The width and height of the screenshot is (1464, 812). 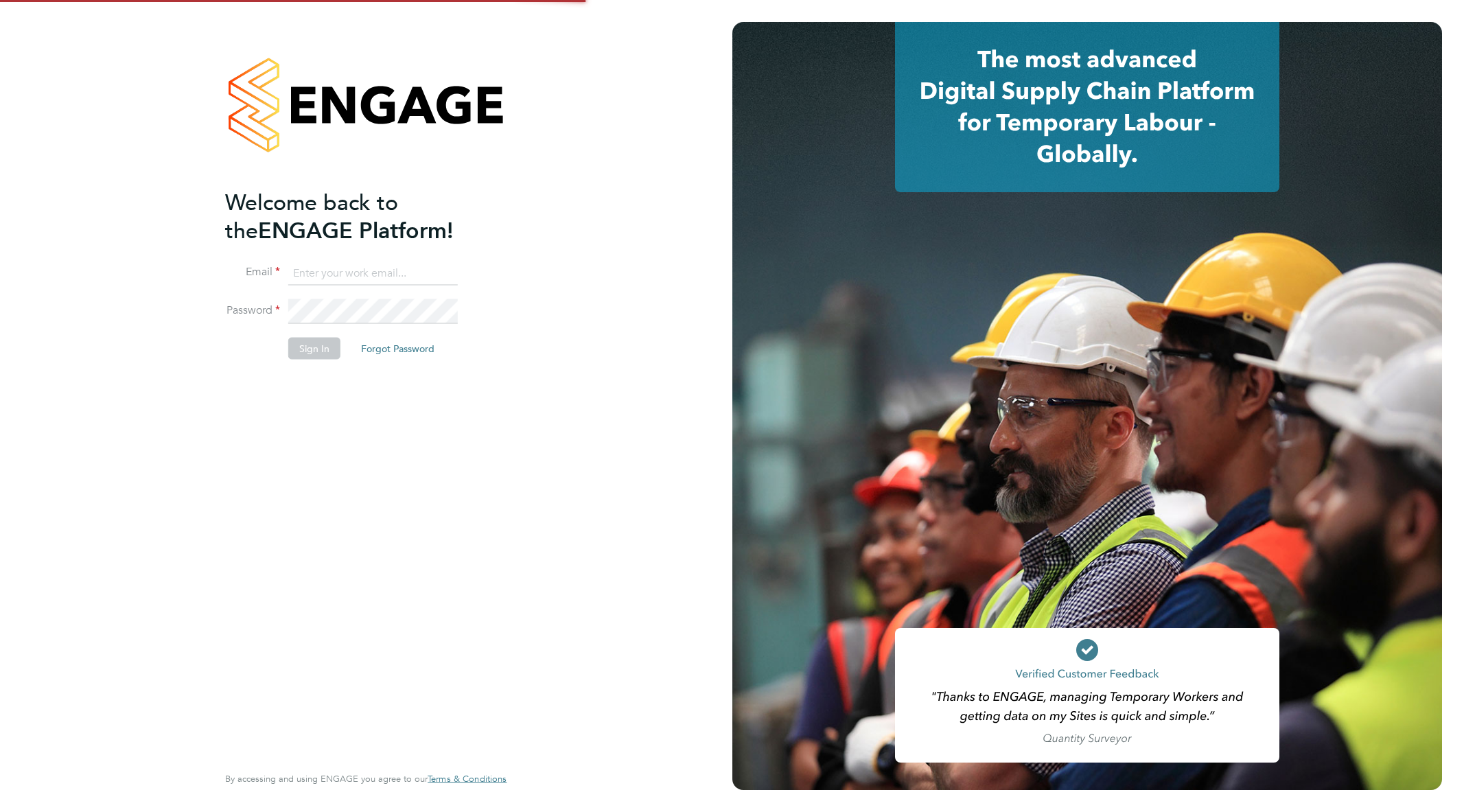 What do you see at coordinates (467, 778) in the screenshot?
I see `span: Terms & Conditions` at bounding box center [467, 778].